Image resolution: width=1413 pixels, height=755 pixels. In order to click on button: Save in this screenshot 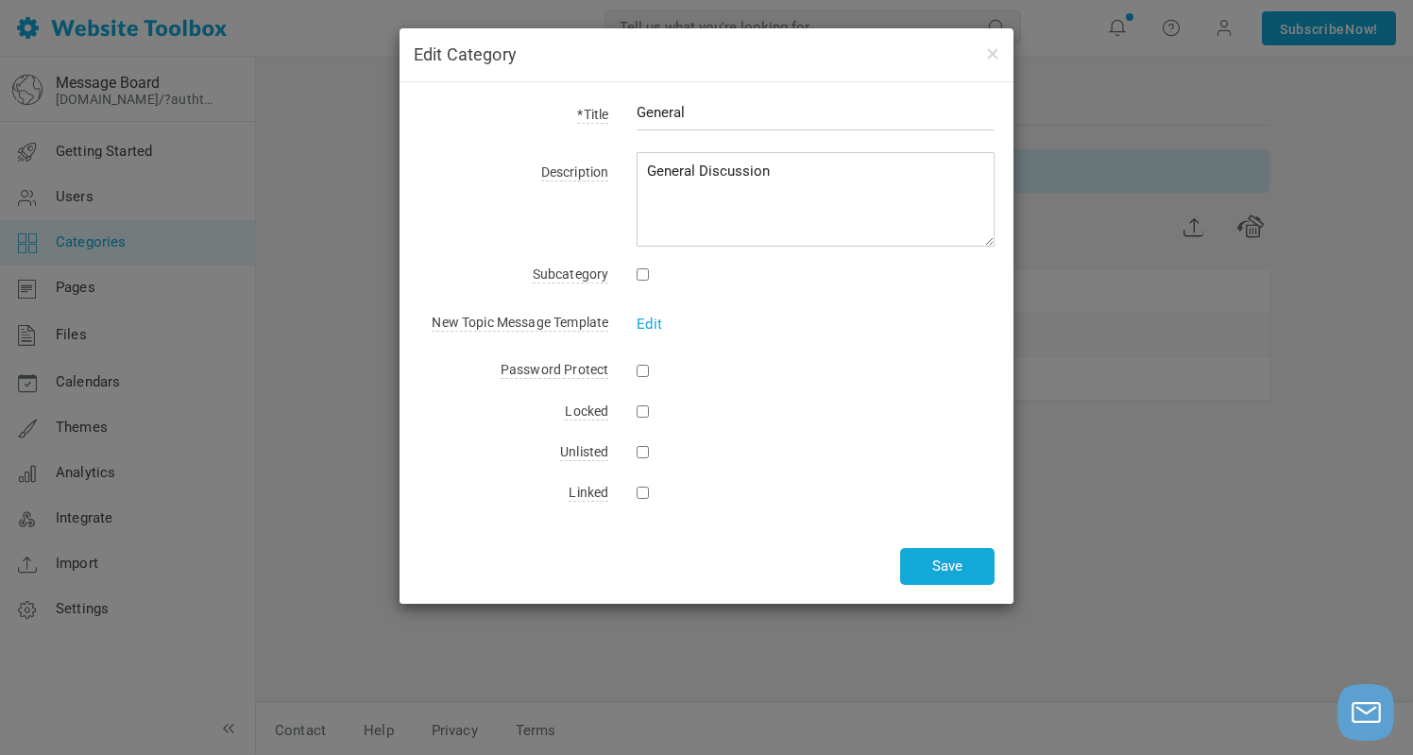, I will do `click(947, 566)`.